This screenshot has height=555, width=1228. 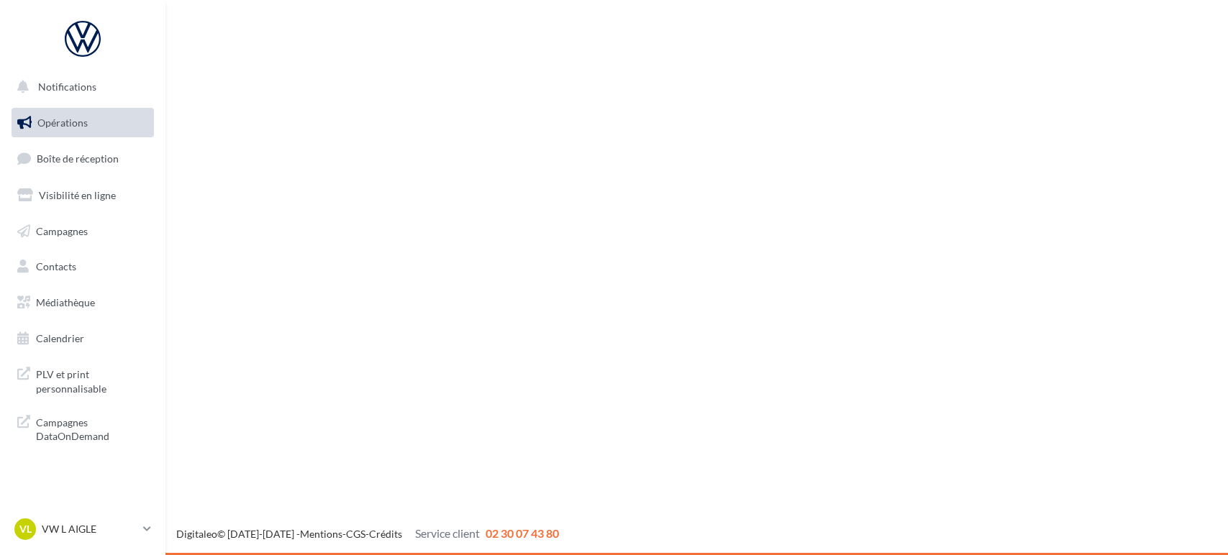 What do you see at coordinates (77, 195) in the screenshot?
I see `span: Visibilité en ligne` at bounding box center [77, 195].